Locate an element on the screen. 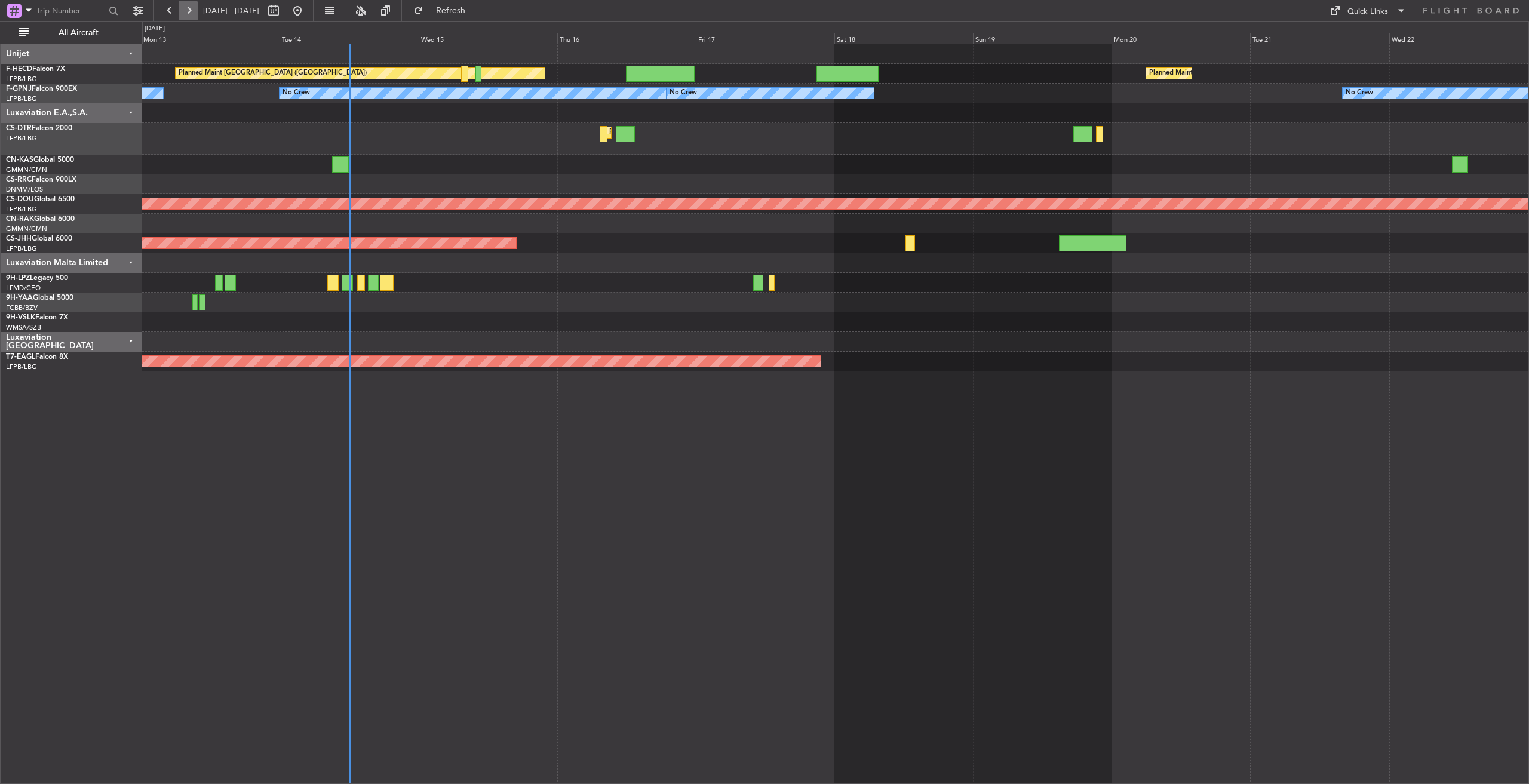 The width and height of the screenshot is (1529, 784). div: Wed 15 is located at coordinates (488, 39).